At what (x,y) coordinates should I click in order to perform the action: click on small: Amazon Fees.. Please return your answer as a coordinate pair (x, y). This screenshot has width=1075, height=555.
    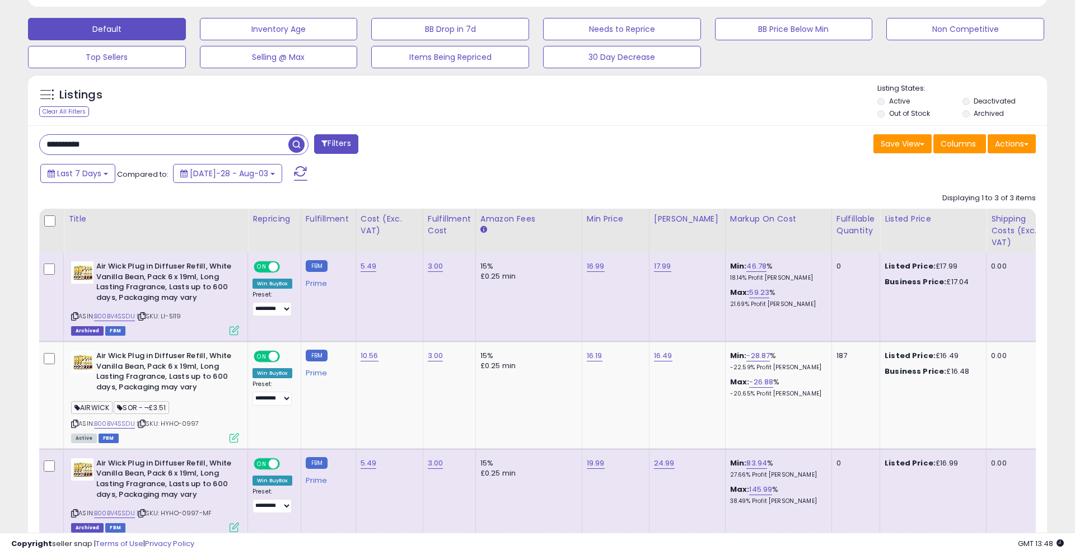
    Looking at the image, I should click on (484, 230).